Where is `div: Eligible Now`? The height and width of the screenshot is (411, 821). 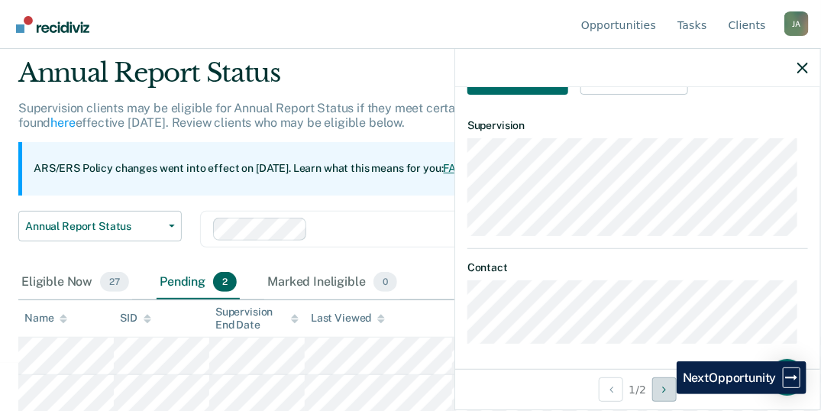 div: Eligible Now is located at coordinates (75, 283).